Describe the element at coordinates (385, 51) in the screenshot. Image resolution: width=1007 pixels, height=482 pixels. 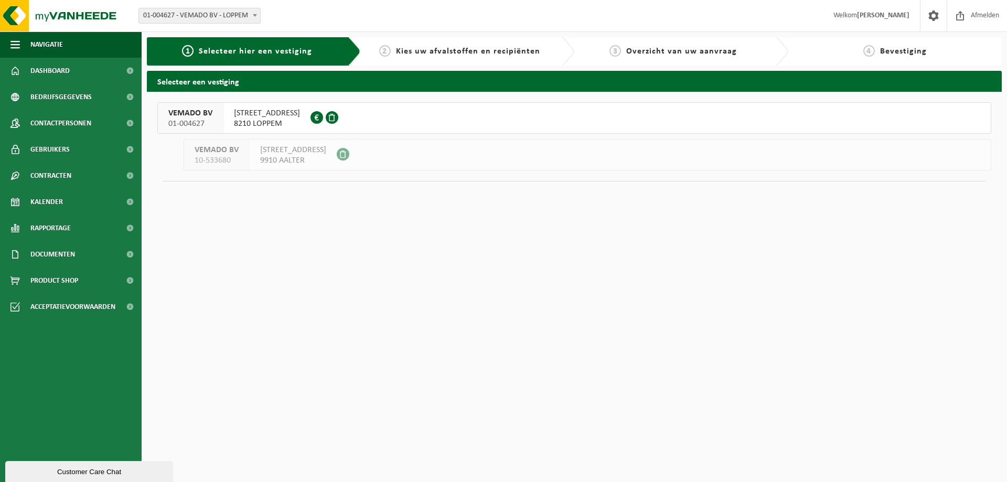
I see `span: 2` at that location.